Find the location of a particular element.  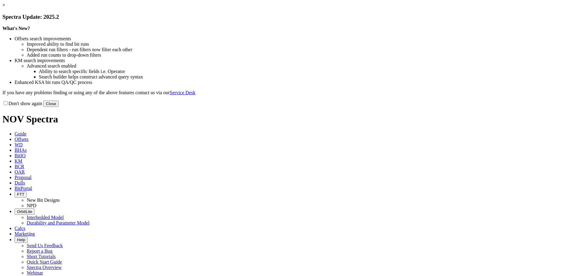

span: OrbitLite is located at coordinates (25, 211).